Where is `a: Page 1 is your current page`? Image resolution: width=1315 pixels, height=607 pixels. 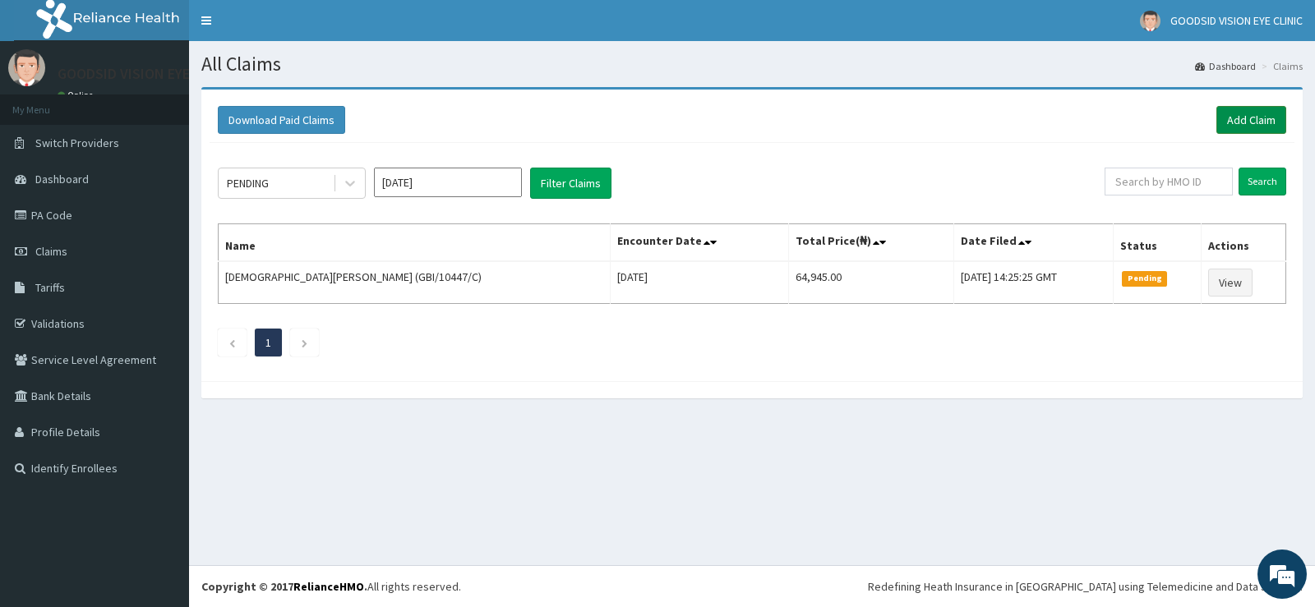
a: Page 1 is your current page is located at coordinates (268, 343).